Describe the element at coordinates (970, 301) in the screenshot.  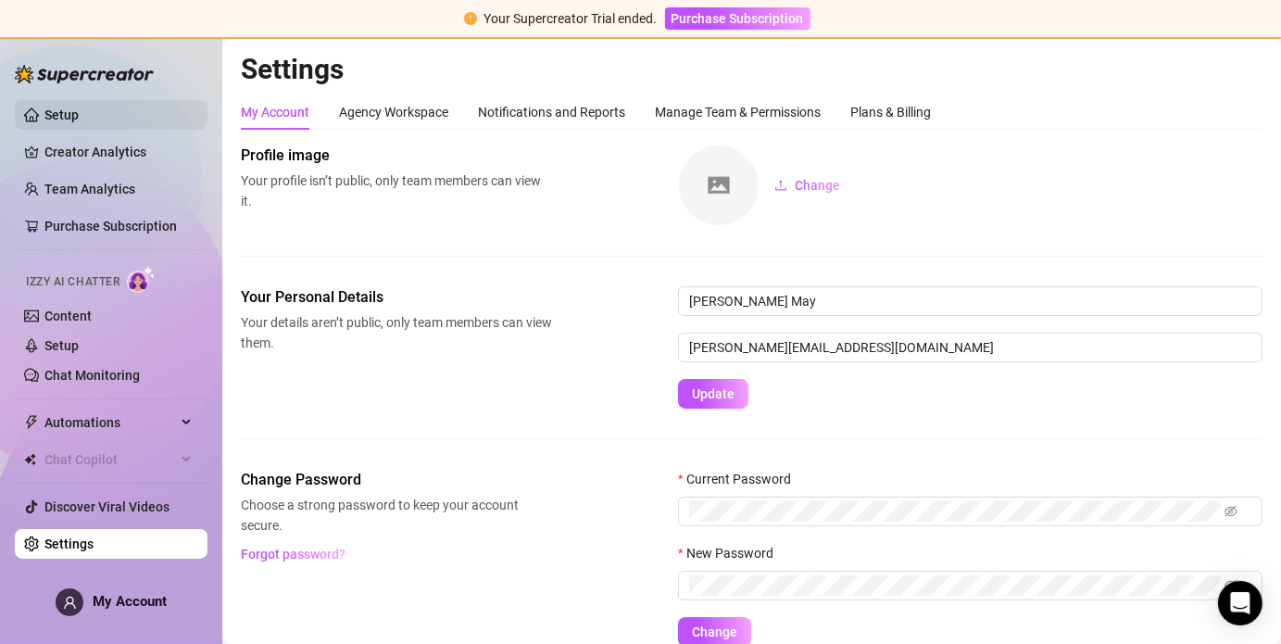
I see `input: Enter name` at that location.